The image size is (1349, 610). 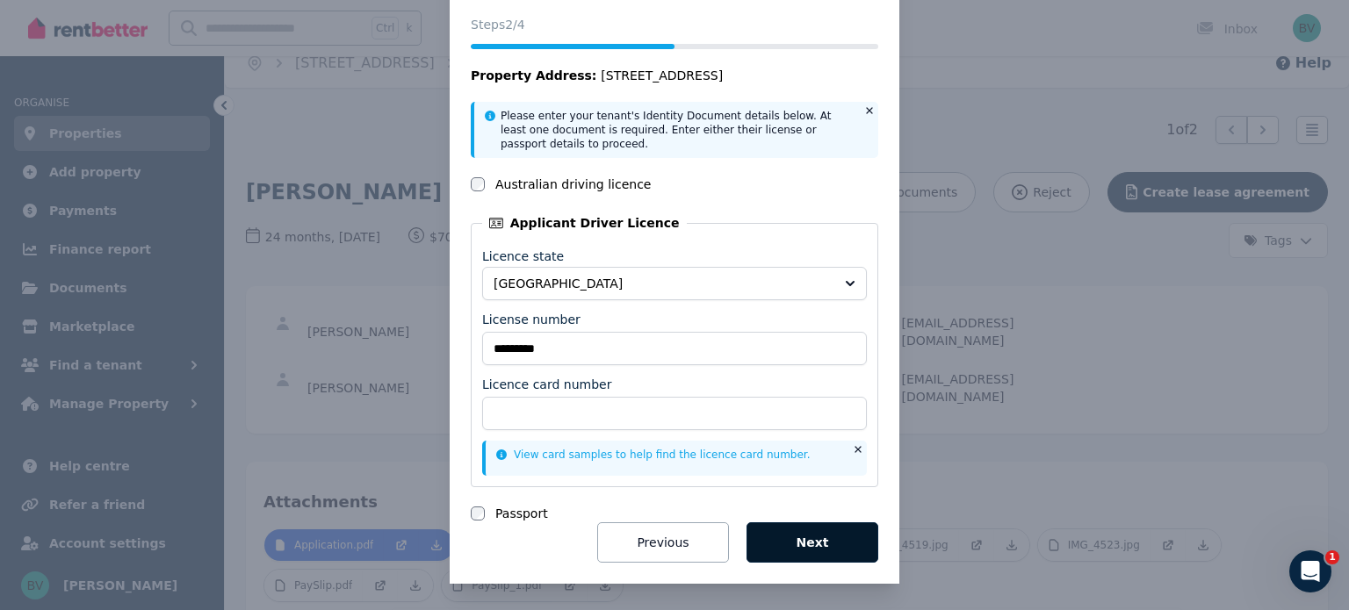 What do you see at coordinates (584, 223) in the screenshot?
I see `legend: Applicant Driver Licence` at bounding box center [584, 223].